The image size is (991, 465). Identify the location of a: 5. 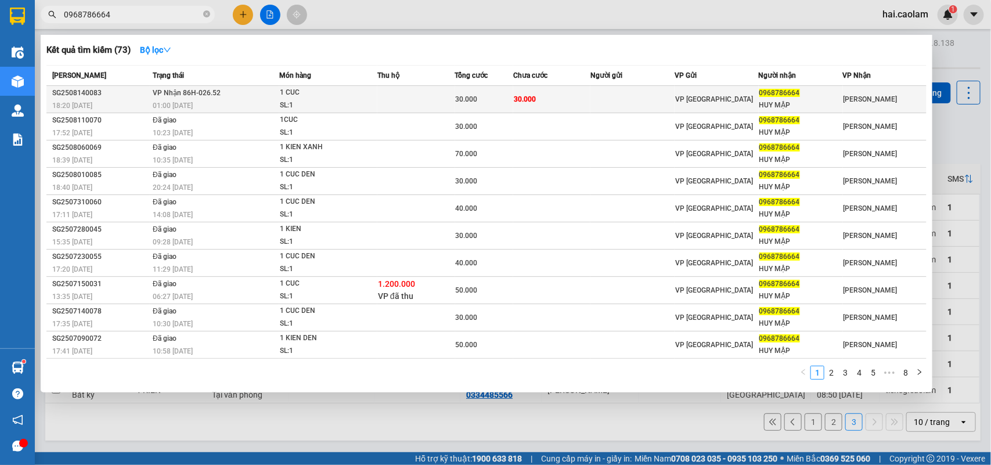
(873, 373).